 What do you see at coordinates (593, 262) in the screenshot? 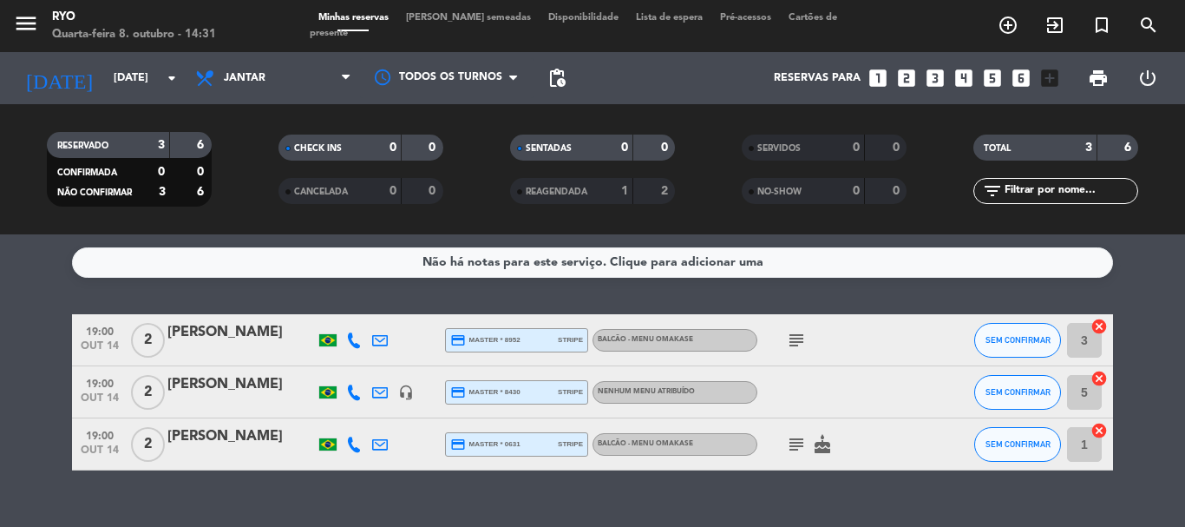
I see `div: Não há notas para este serviço. Clique para adicionar uma` at bounding box center [593, 262].